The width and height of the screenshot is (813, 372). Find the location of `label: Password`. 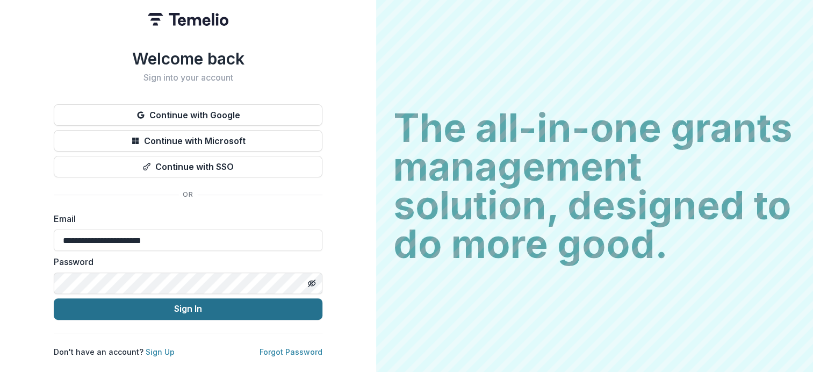

label: Password is located at coordinates (185, 262).